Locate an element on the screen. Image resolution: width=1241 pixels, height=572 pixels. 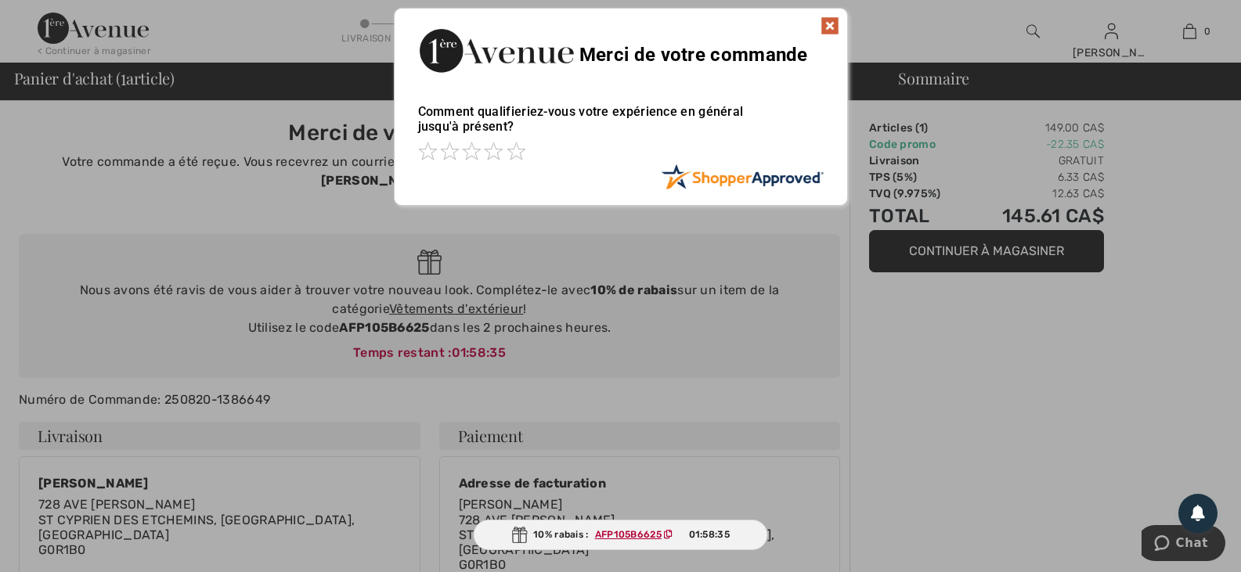
ins: AFP105B6625 is located at coordinates (628, 535).